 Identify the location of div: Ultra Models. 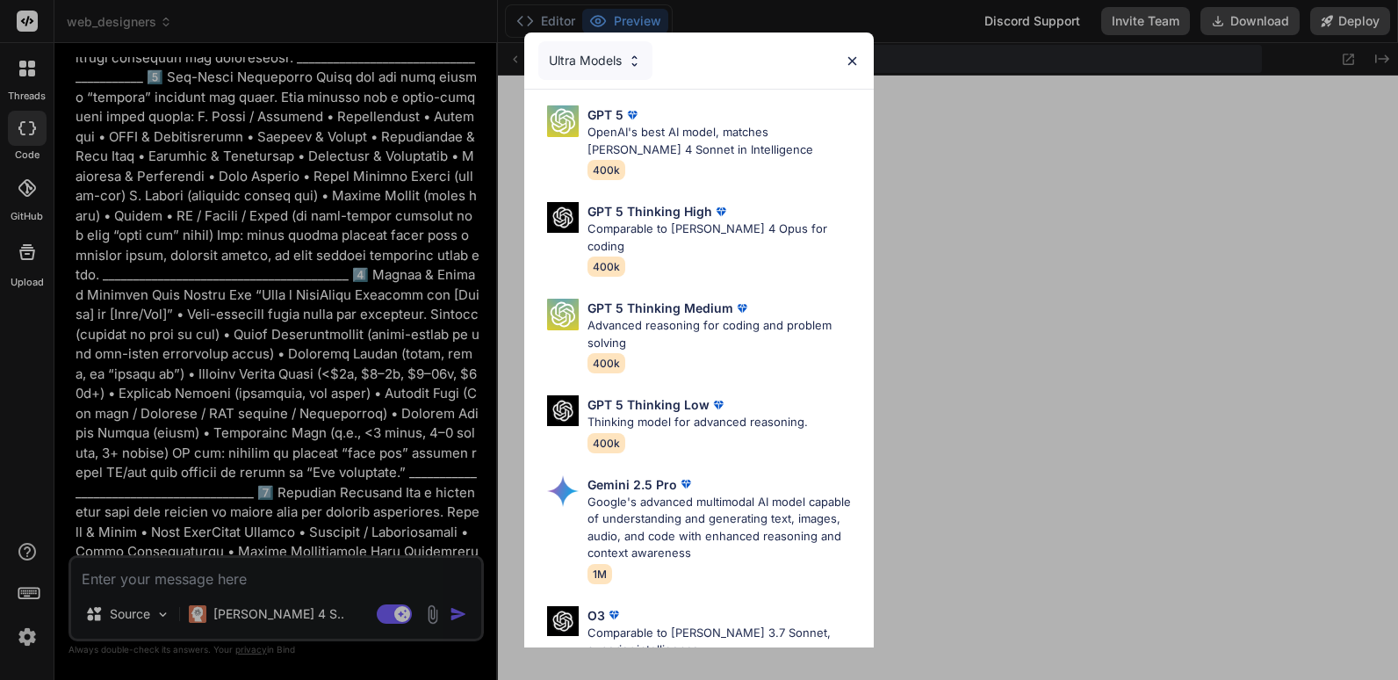
(595, 61).